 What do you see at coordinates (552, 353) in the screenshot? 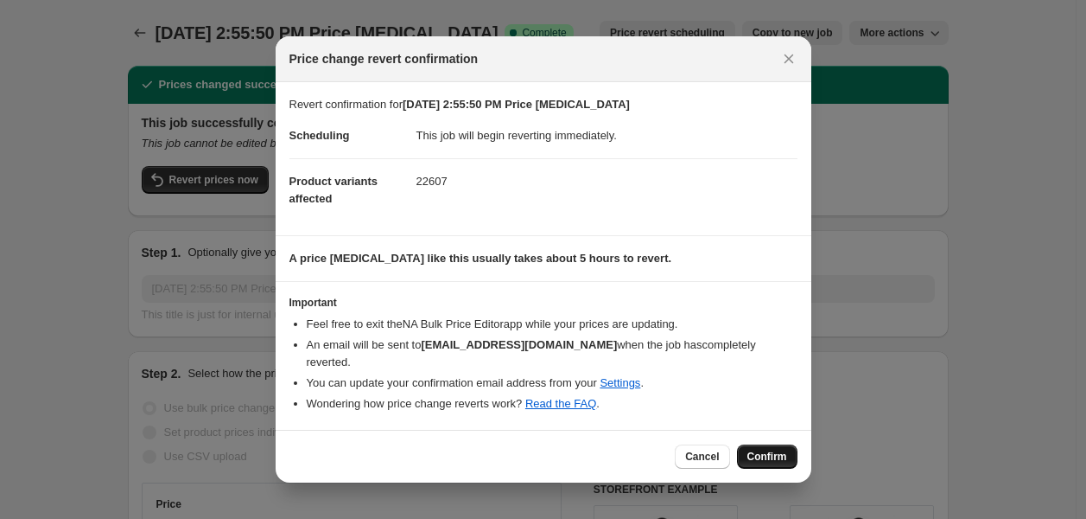
I see `li: An email will be sent to when the job has completely reverted .` at bounding box center [552, 353].